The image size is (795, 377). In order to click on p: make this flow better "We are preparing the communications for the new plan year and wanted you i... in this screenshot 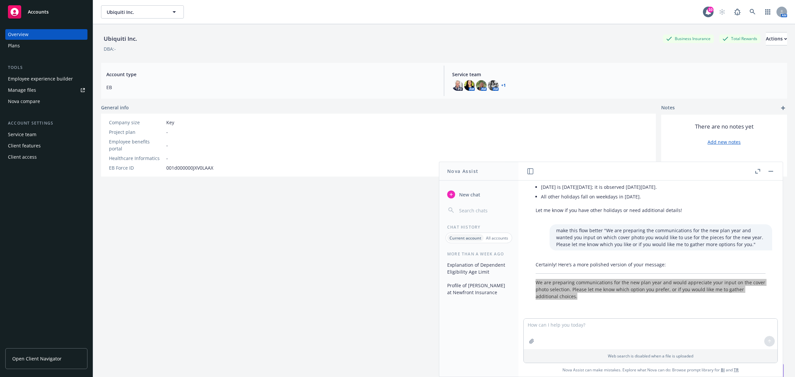, I will do `click(661, 237)`.